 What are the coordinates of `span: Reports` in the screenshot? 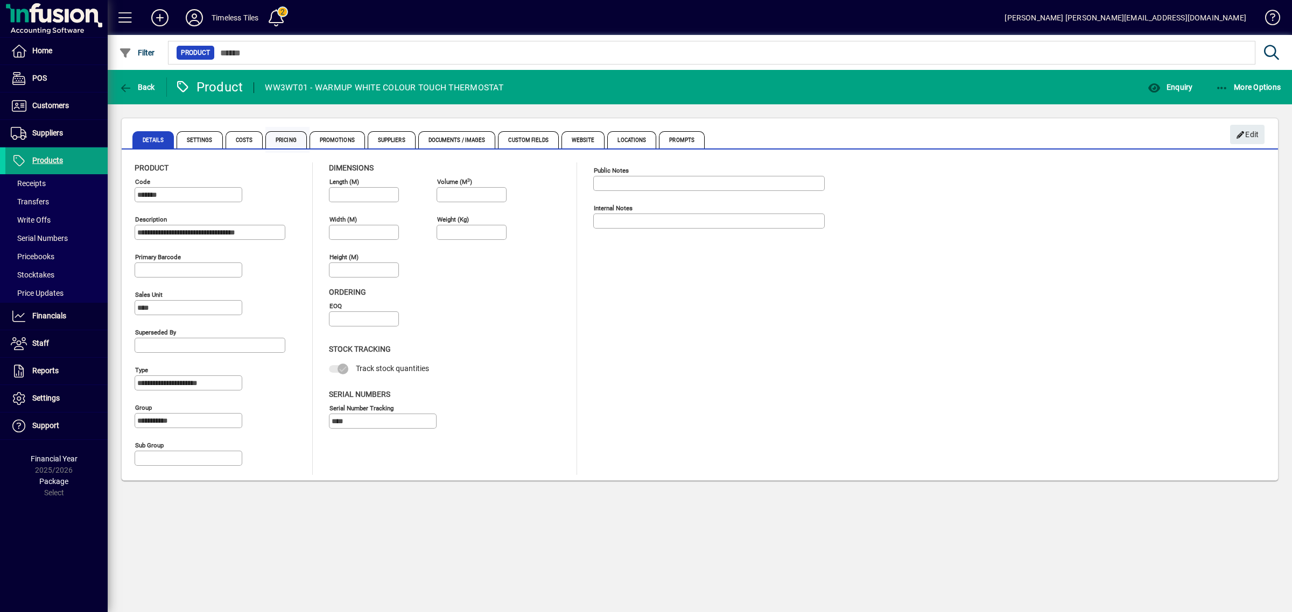 It's located at (45, 371).